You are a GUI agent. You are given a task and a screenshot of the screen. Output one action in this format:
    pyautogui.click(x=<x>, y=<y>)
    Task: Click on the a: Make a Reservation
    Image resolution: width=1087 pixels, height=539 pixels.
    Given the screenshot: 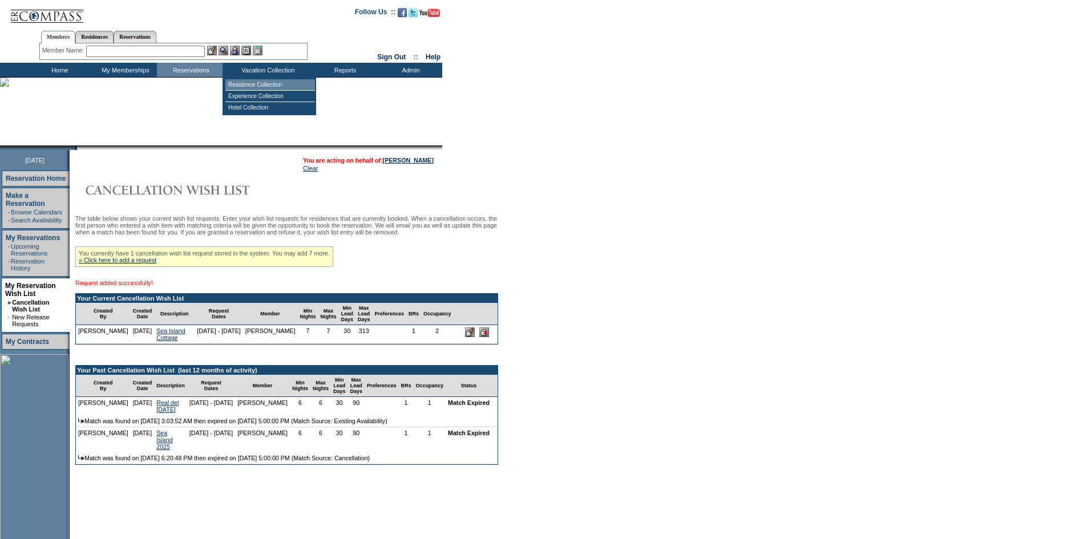 What is the action you would take?
    pyautogui.click(x=25, y=200)
    